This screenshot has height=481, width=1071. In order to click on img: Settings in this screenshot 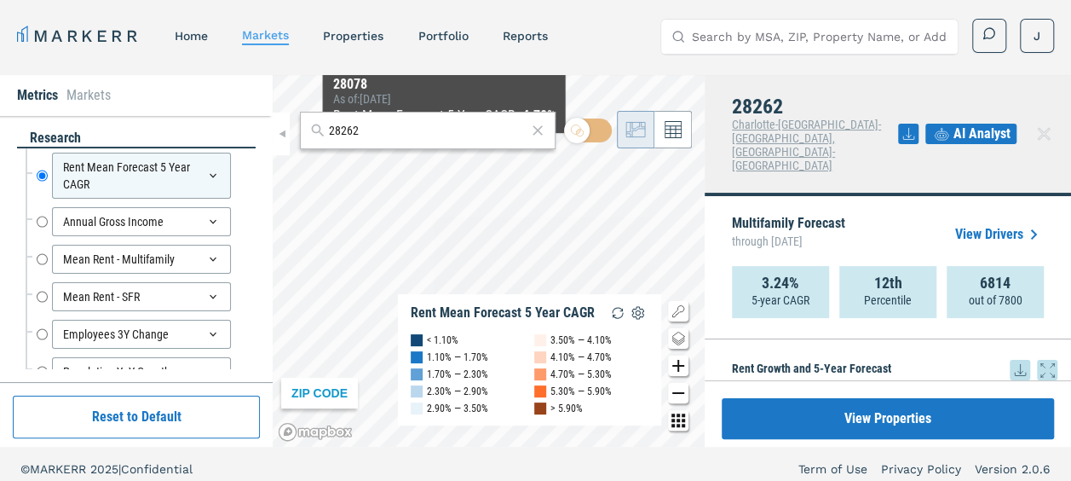, I will do `click(638, 313)`.